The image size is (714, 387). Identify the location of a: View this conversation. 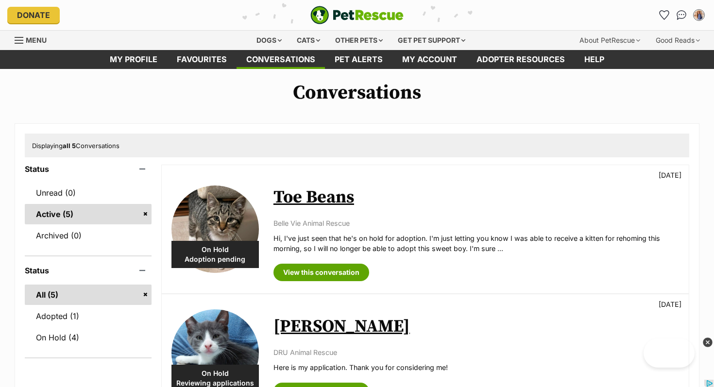
(321, 272).